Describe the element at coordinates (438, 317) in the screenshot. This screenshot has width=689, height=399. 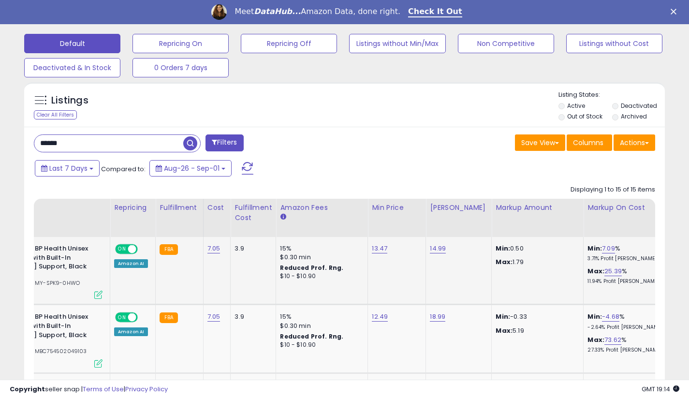
I see `a: 18.99` at that location.